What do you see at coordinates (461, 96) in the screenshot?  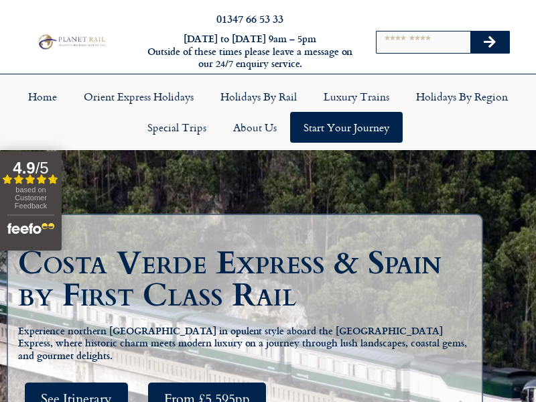 I see `a: Holidays by Region` at bounding box center [461, 96].